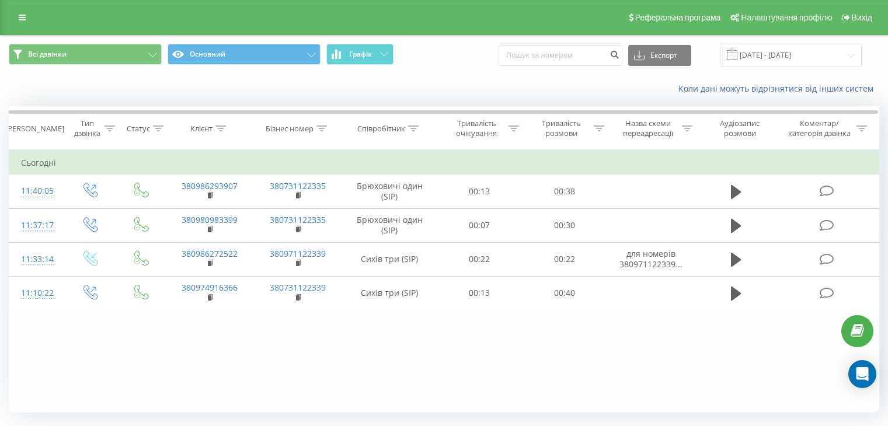 The image size is (888, 426). What do you see at coordinates (786, 18) in the screenshot?
I see `span: Налаштування профілю` at bounding box center [786, 18].